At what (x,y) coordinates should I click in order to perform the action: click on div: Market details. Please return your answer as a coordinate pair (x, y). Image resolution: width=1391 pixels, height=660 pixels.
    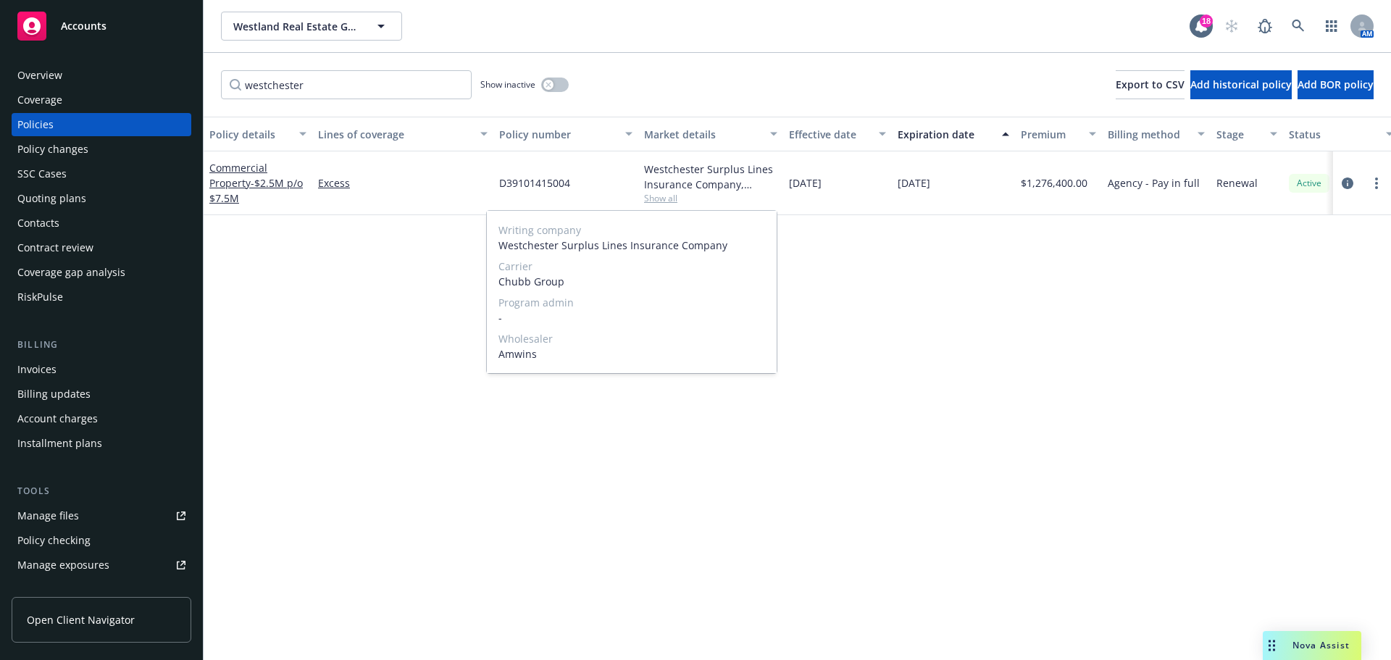
    Looking at the image, I should click on (703, 134).